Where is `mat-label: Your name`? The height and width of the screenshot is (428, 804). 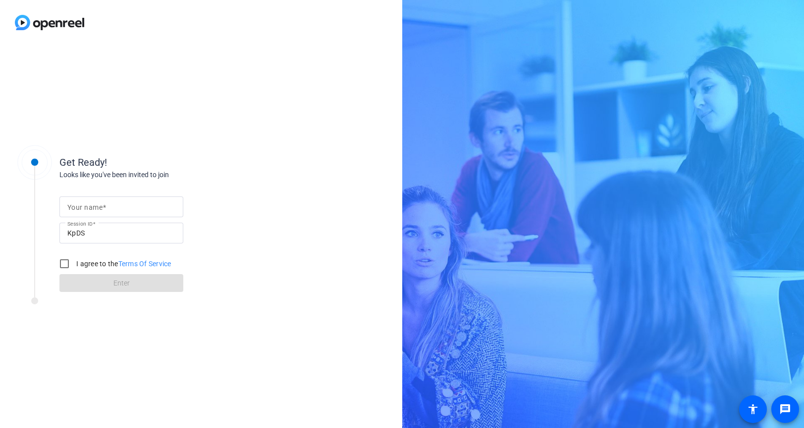 mat-label: Your name is located at coordinates (85, 207).